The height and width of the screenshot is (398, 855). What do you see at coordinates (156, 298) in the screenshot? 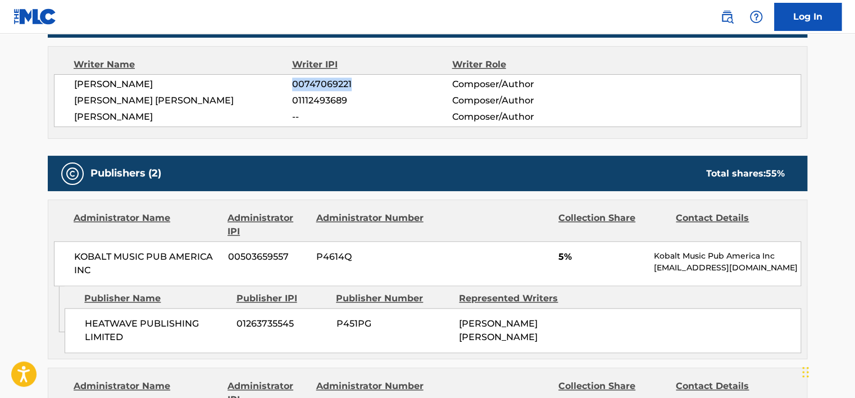
I see `div: Publisher Name` at bounding box center [156, 298].